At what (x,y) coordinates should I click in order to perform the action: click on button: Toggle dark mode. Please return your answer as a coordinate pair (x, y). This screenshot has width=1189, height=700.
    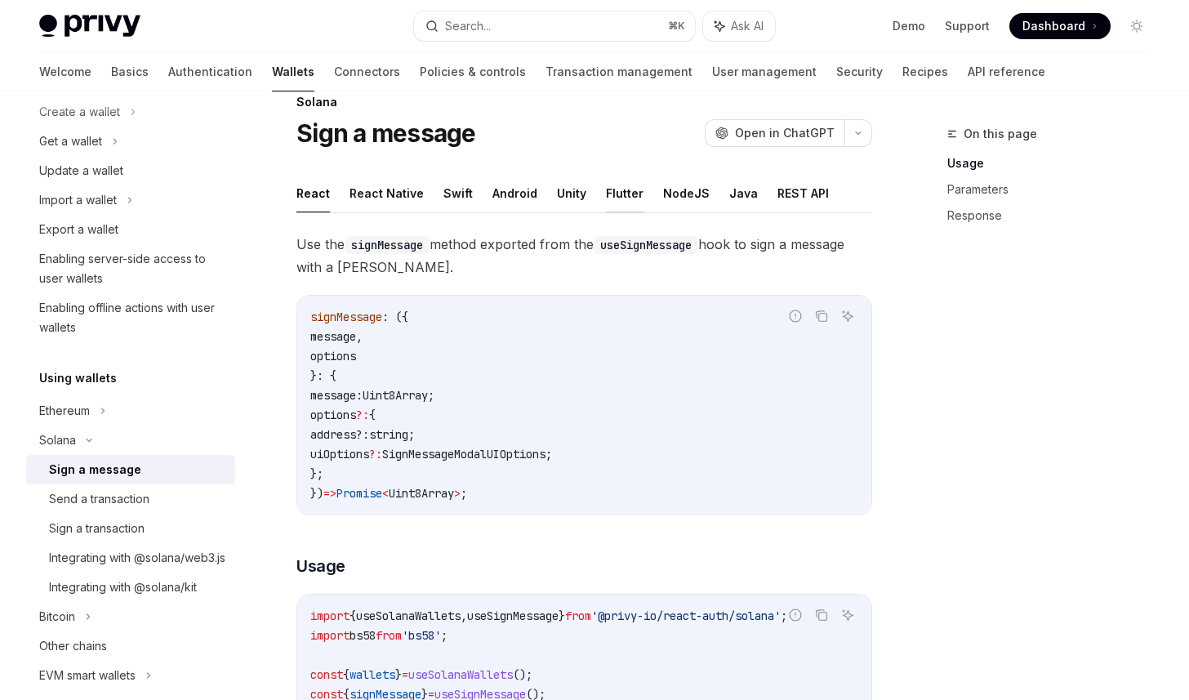
    Looking at the image, I should click on (1137, 26).